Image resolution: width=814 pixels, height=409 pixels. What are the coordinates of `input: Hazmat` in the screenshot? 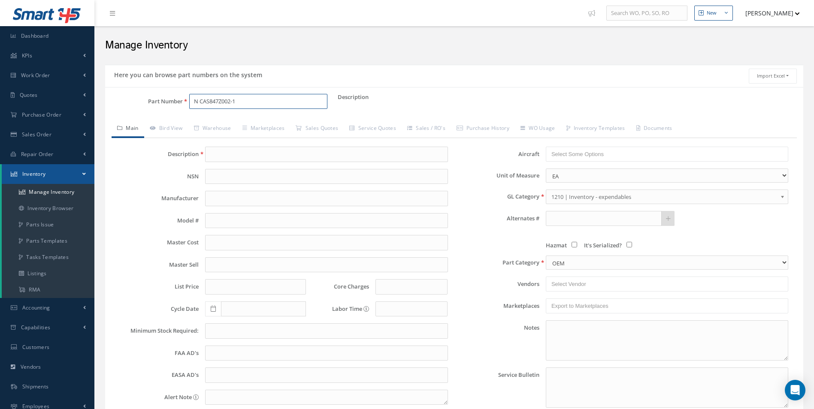 It's located at (574, 244).